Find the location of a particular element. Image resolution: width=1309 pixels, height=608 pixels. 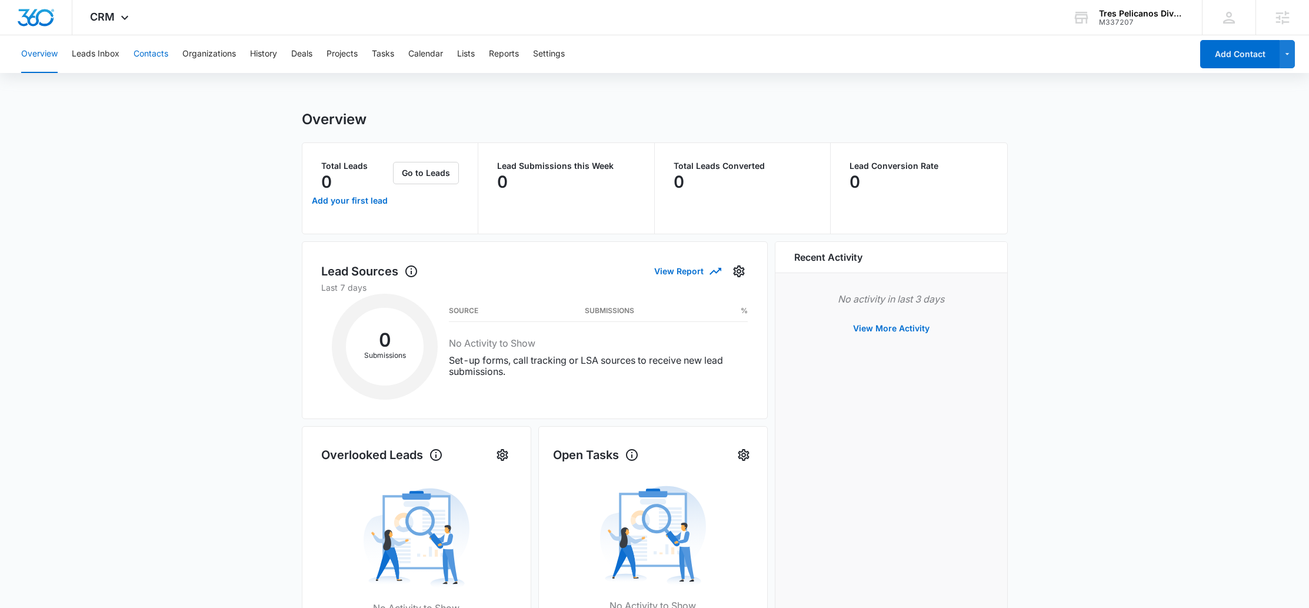

button: Leads Inbox is located at coordinates (95, 54).